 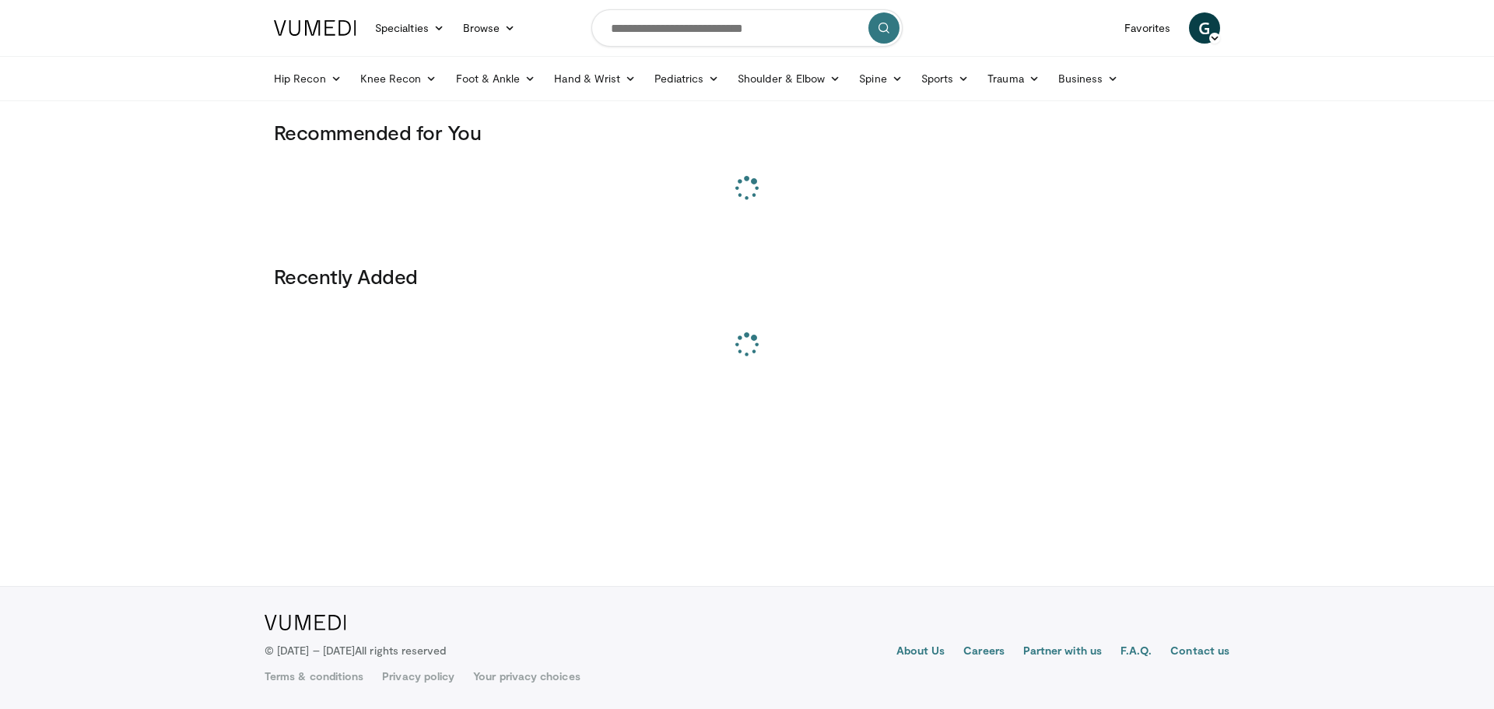 What do you see at coordinates (984, 652) in the screenshot?
I see `a: Careers` at bounding box center [984, 652].